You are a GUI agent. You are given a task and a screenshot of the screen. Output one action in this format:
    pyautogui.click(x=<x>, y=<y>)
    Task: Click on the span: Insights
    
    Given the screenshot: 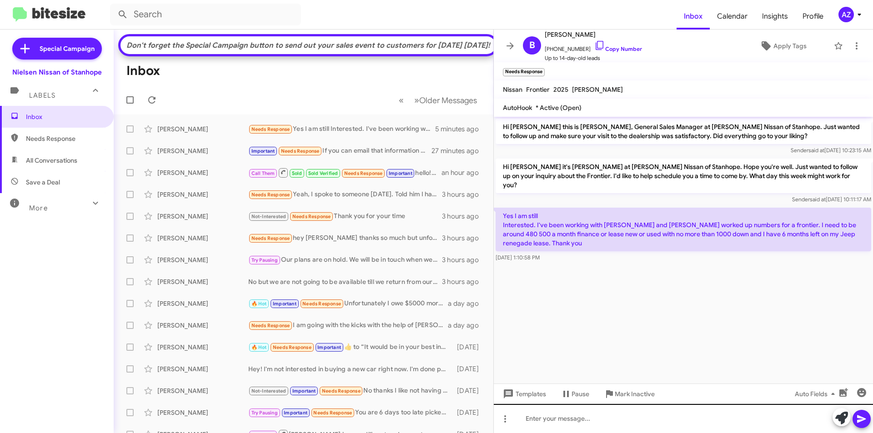 What is the action you would take?
    pyautogui.click(x=775, y=16)
    